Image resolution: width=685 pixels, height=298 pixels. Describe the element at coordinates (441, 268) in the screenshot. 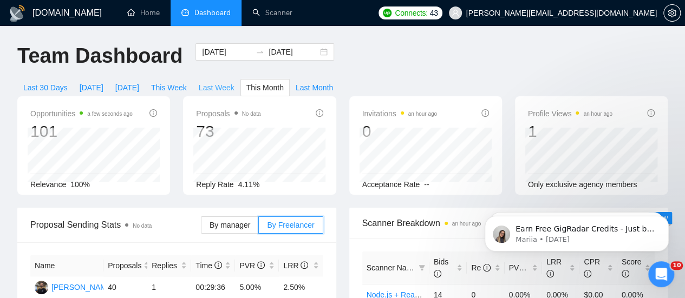

I see `span: Bids` at that location.